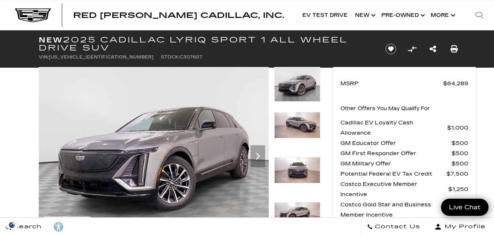 The width and height of the screenshot is (494, 236). I want to click on section: Click to Open Cookie Consent Modal, so click(12, 224).